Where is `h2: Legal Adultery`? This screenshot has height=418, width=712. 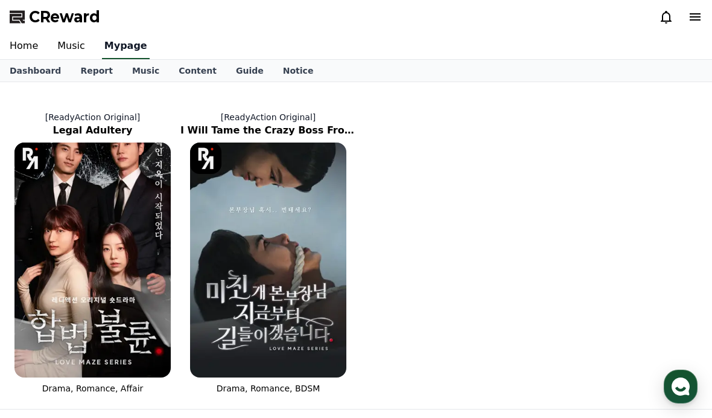 h2: Legal Adultery is located at coordinates (92, 130).